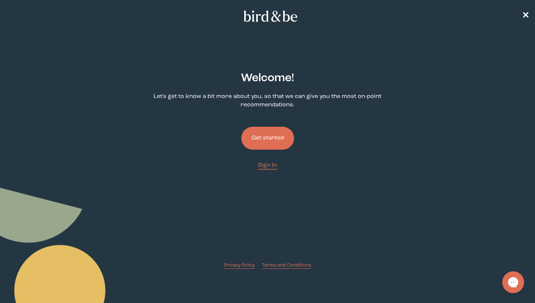 The width and height of the screenshot is (535, 303). I want to click on a: Privacy Policy, so click(239, 265).